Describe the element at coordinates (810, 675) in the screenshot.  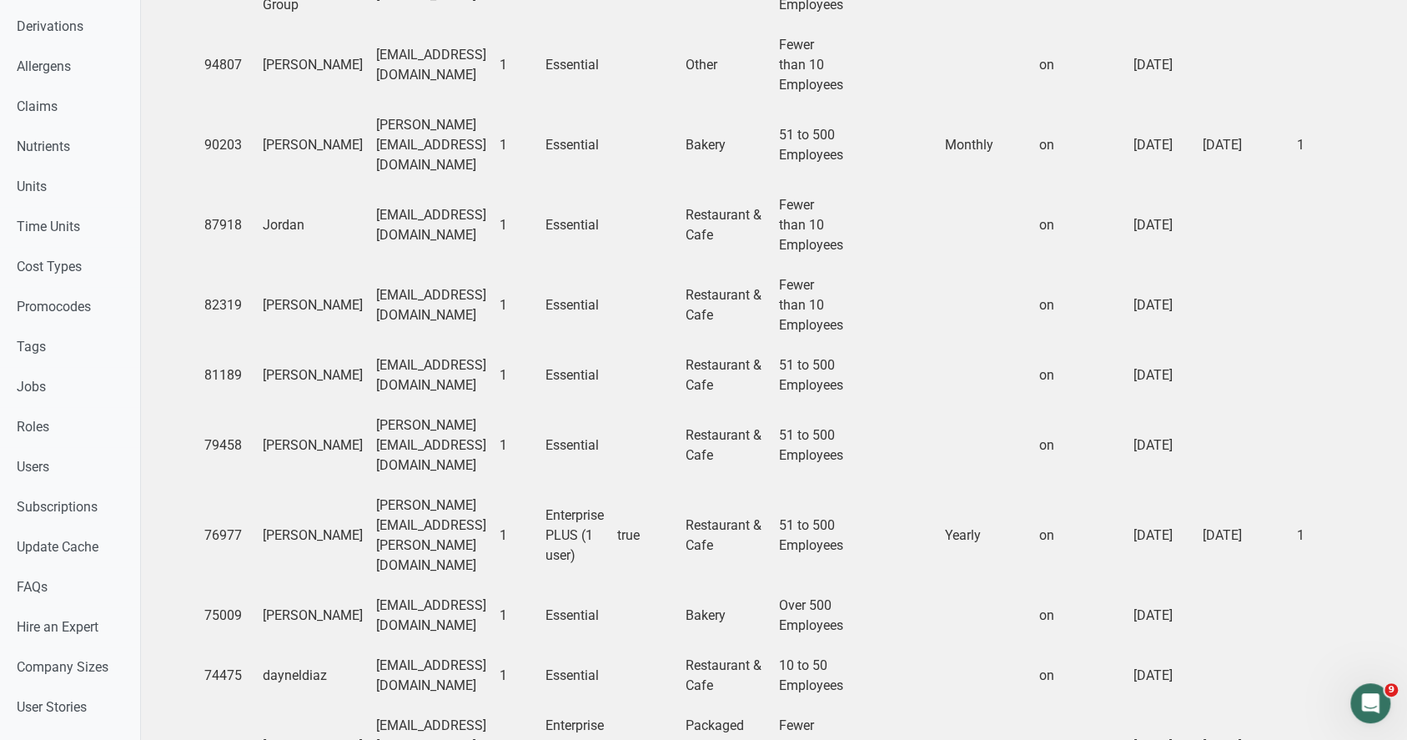
I see `td: 10 to 50 Employees` at that location.